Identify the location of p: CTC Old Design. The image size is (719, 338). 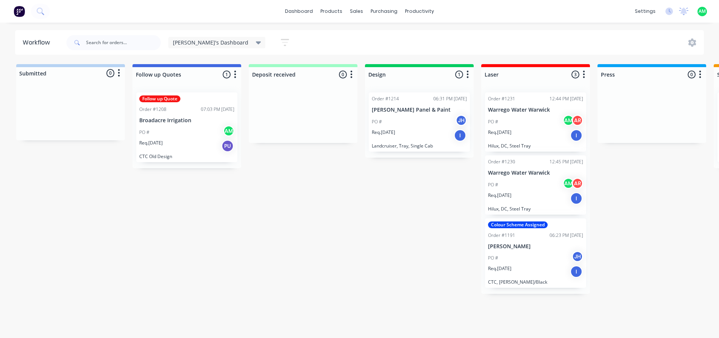
(187, 156).